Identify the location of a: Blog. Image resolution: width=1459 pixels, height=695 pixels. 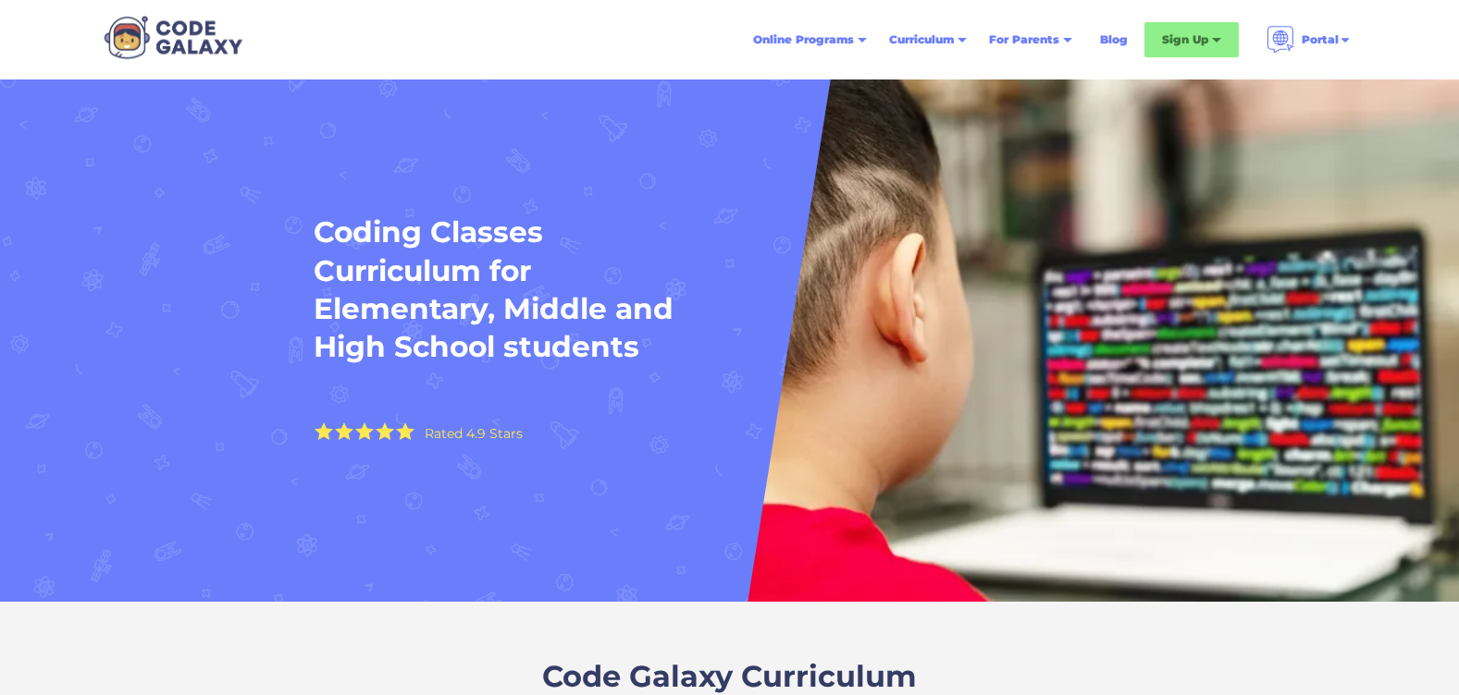
(1114, 40).